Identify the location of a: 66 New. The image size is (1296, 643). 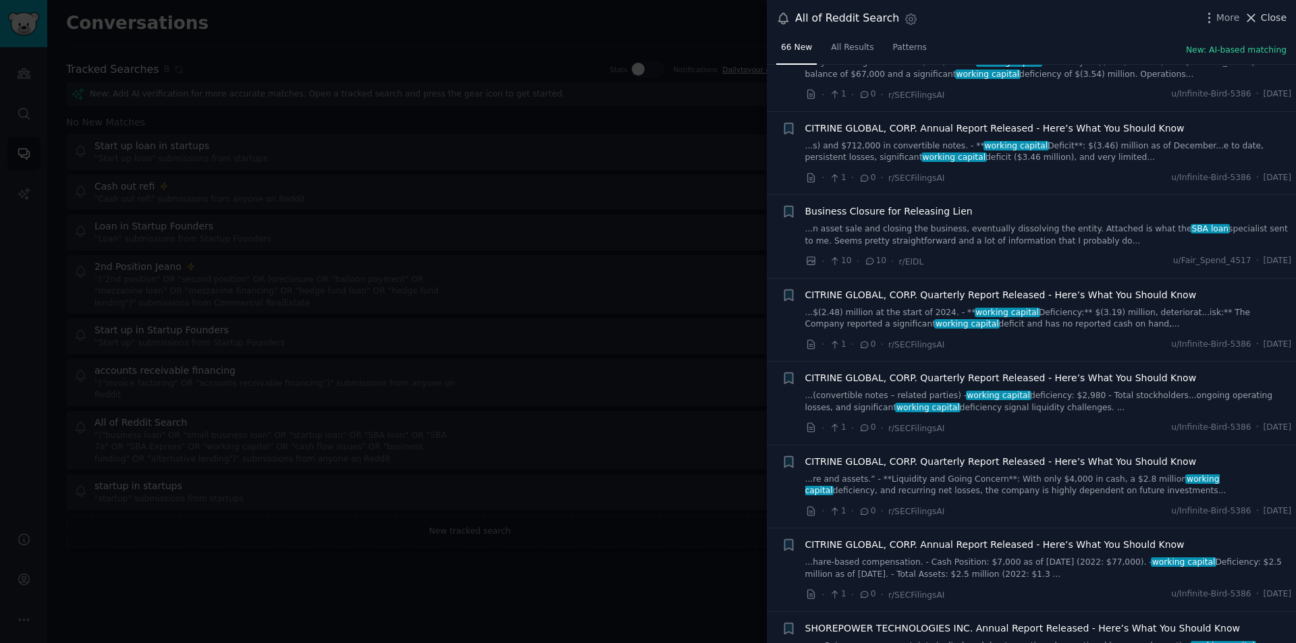
(797, 51).